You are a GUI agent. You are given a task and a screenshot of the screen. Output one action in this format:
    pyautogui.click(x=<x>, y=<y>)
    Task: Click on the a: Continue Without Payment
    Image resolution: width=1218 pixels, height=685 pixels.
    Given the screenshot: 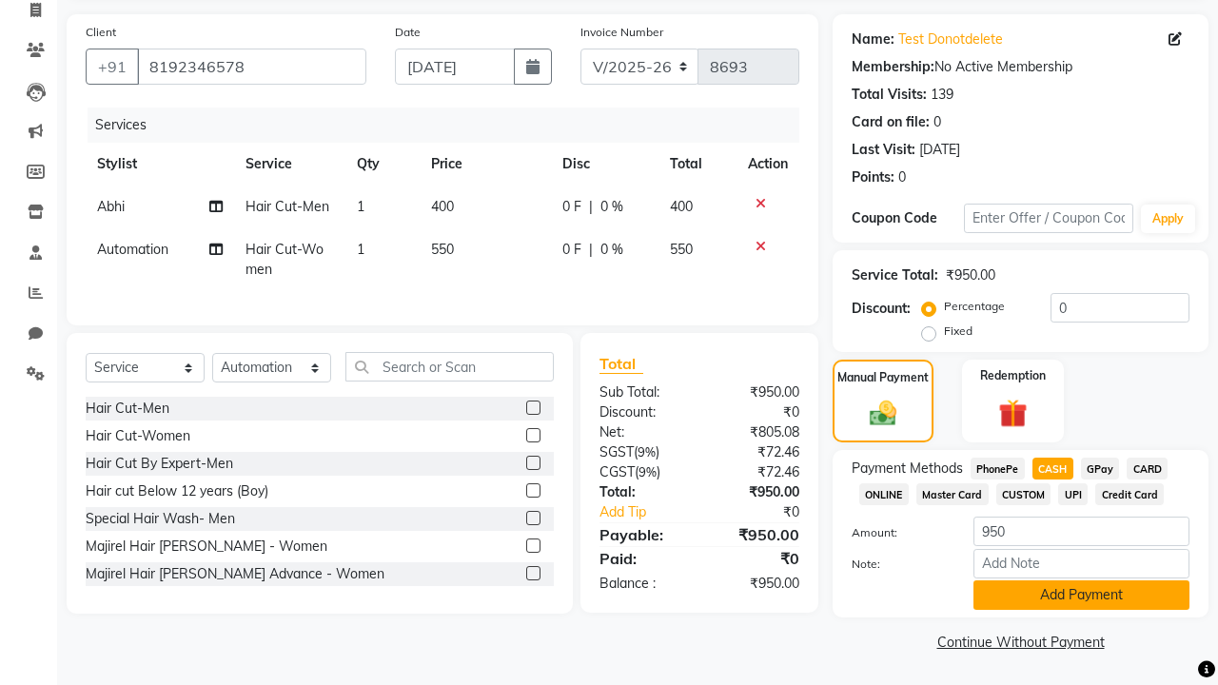 What is the action you would take?
    pyautogui.click(x=1020, y=642)
    